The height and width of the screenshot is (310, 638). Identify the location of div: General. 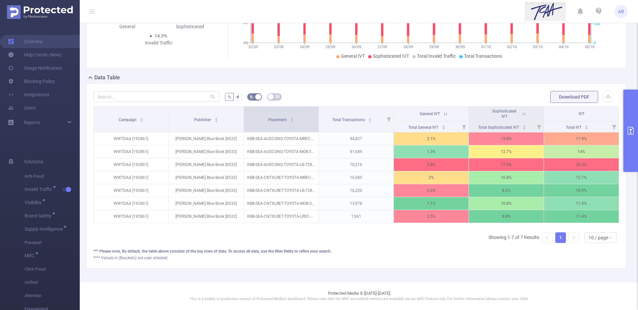
(127, 27).